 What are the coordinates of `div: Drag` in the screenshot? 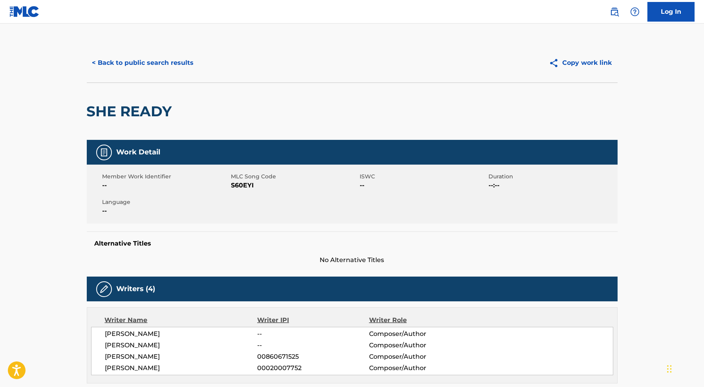 It's located at (669, 369).